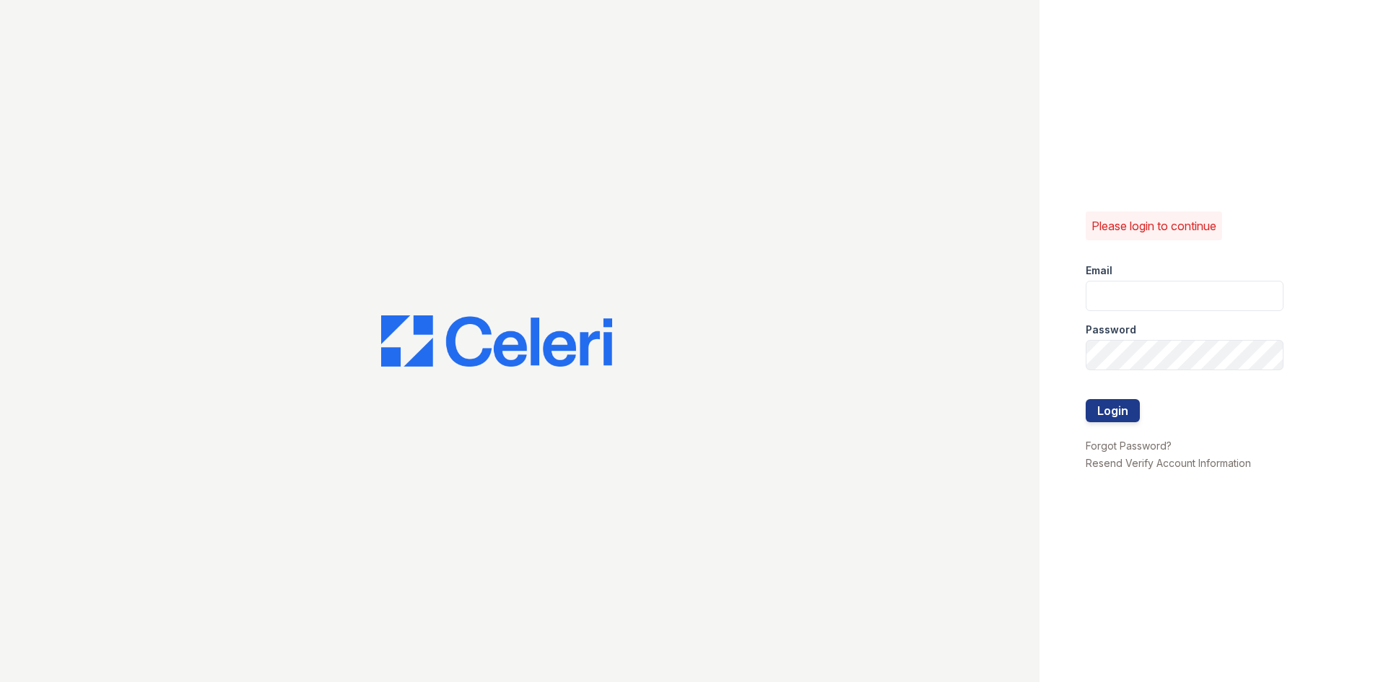  I want to click on label: Email, so click(1099, 271).